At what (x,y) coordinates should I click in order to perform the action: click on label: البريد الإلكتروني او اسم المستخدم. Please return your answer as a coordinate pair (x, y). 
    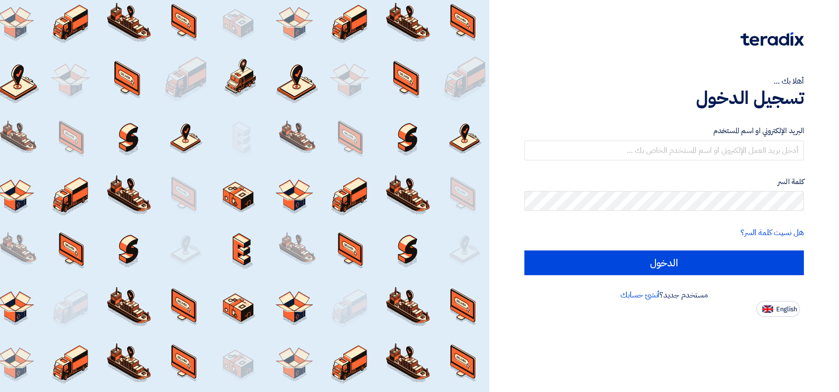
    Looking at the image, I should click on (664, 131).